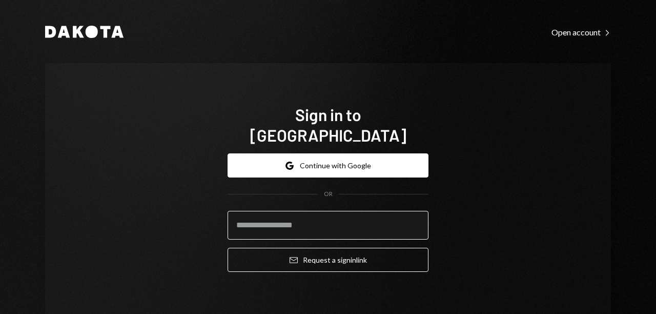 This screenshot has width=656, height=314. What do you see at coordinates (581, 32) in the screenshot?
I see `a: Open account` at bounding box center [581, 32].